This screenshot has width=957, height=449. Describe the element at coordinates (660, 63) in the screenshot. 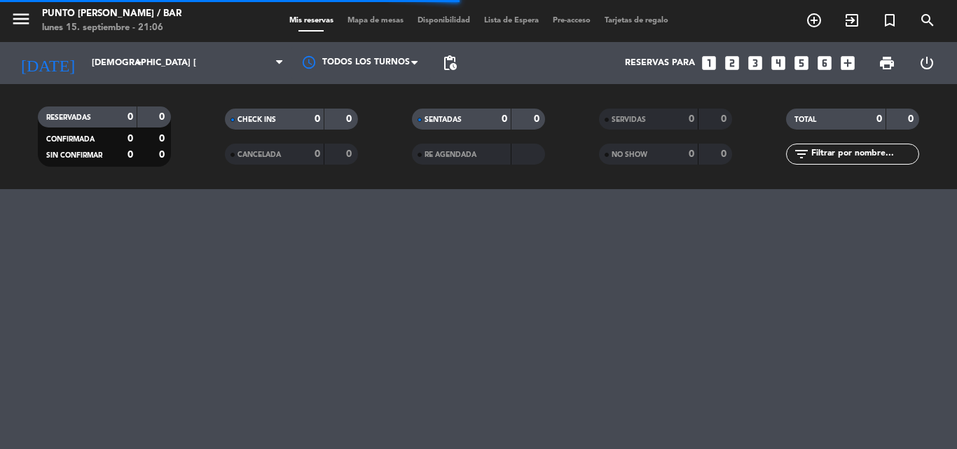

I see `span: Reservas para` at that location.